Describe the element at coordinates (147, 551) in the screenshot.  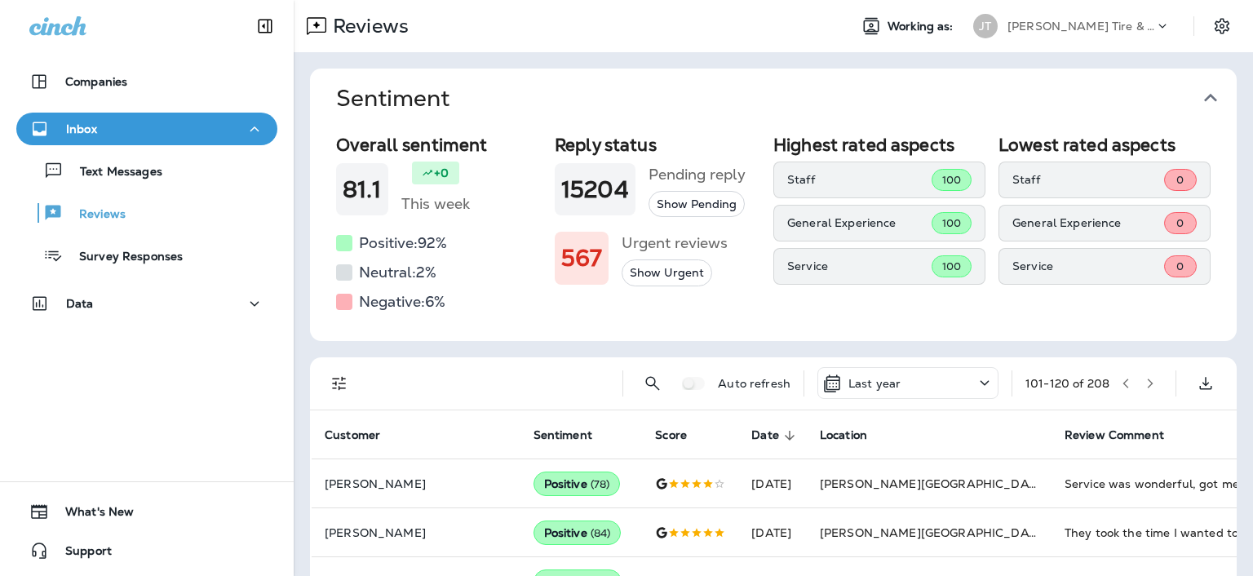
I see `button: Support` at that location.